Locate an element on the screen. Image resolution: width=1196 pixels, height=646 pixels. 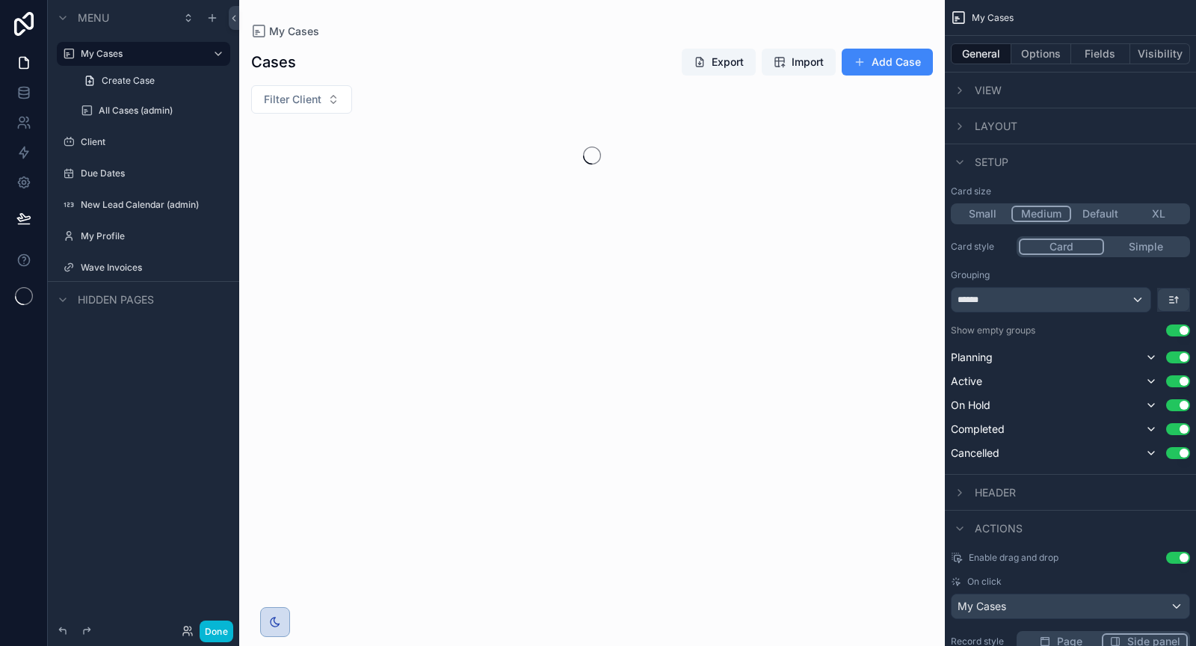
button: XL is located at coordinates (1158, 214).